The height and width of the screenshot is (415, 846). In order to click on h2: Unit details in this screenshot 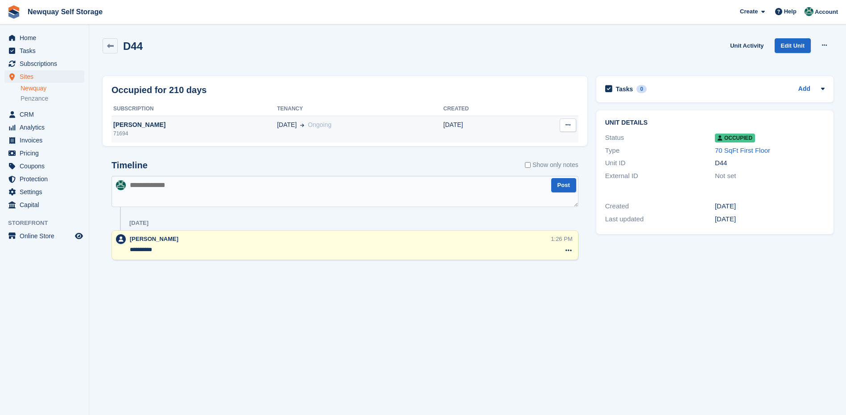, I will do `click(715, 123)`.